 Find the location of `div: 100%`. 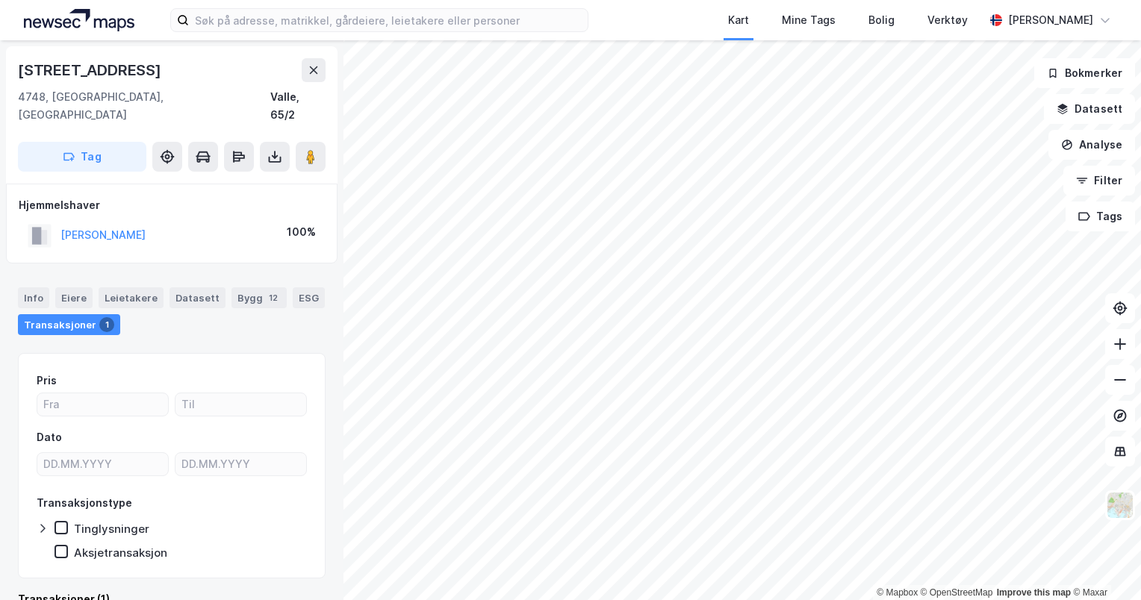

div: 100% is located at coordinates (301, 232).